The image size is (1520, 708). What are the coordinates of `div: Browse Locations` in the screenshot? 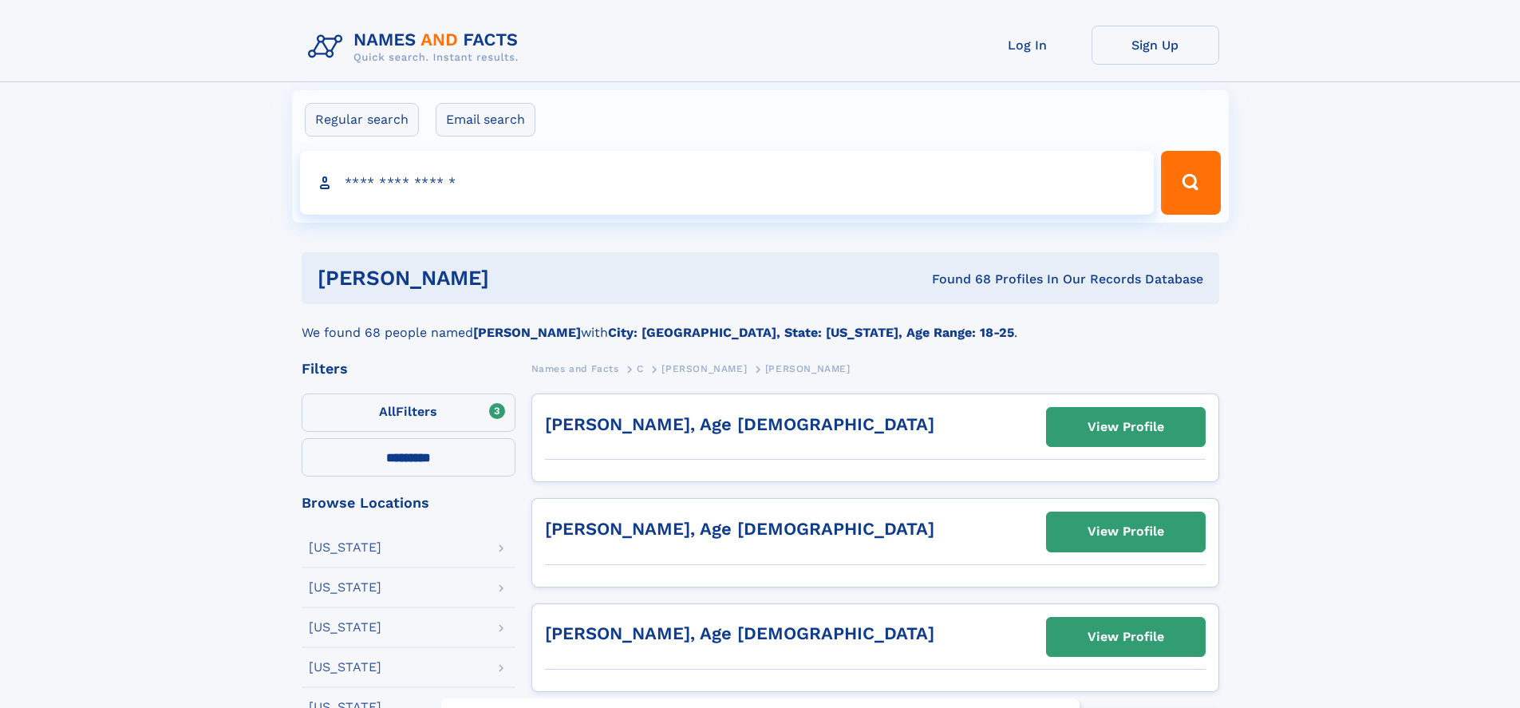 It's located at (408, 503).